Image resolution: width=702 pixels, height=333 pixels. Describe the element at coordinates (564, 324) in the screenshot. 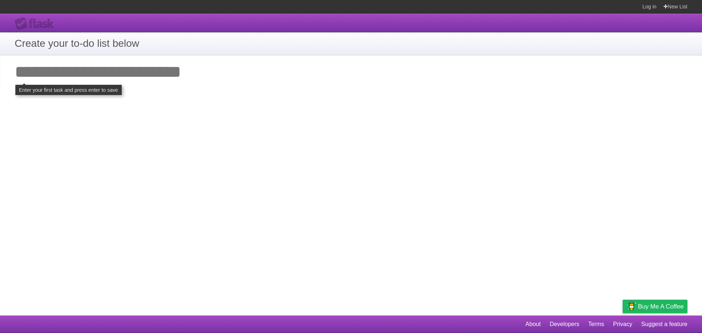

I see `a: Developers` at that location.